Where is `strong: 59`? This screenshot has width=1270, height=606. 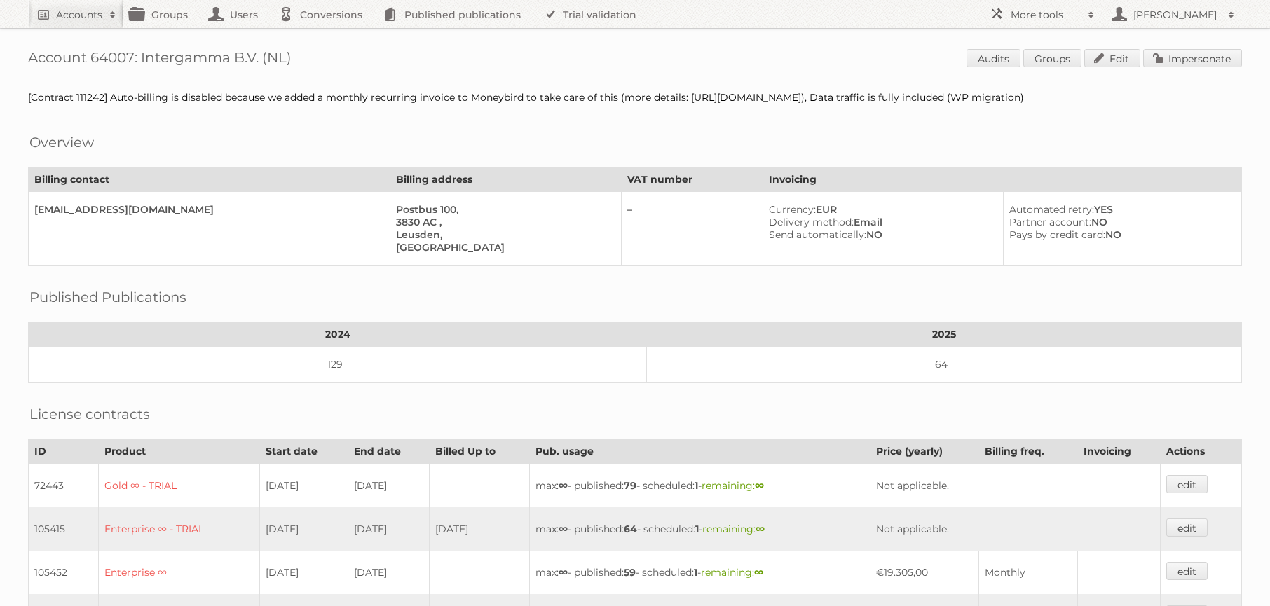 strong: 59 is located at coordinates (629, 573).